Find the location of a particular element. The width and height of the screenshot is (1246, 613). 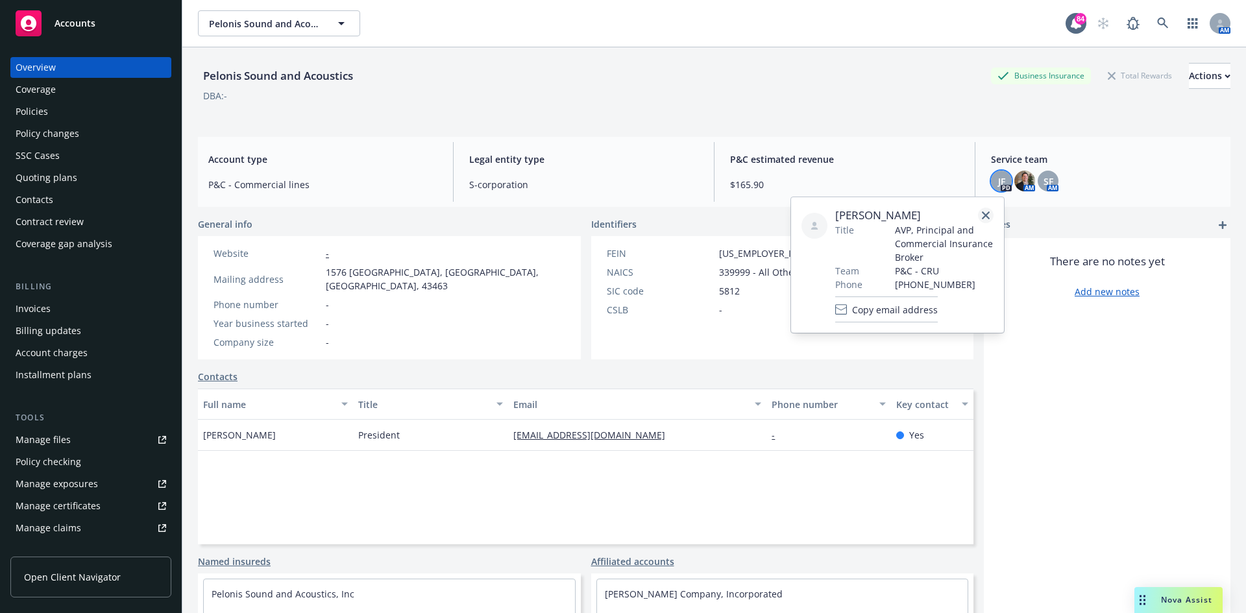

span: 5812 is located at coordinates (729, 291).